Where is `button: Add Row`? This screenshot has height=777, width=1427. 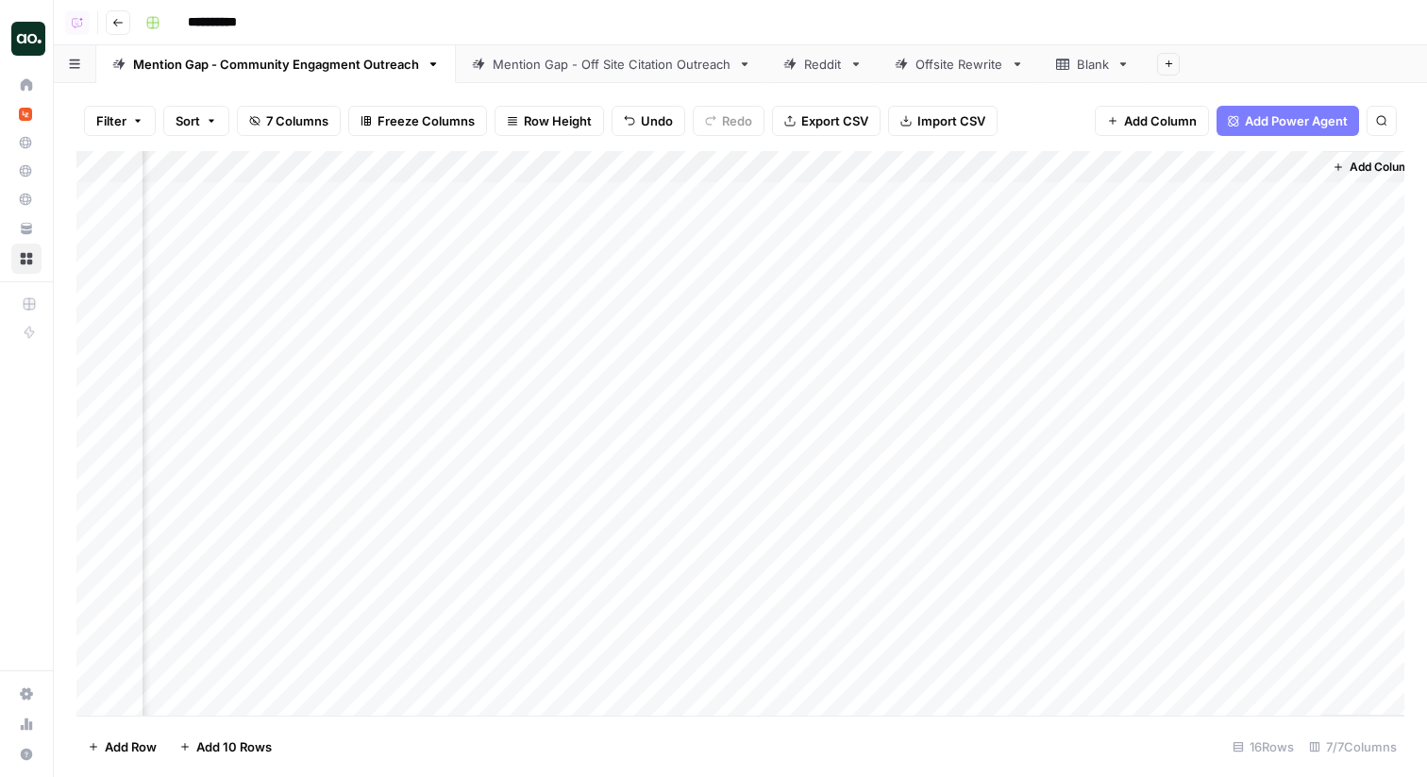 button: Add Row is located at coordinates (122, 746).